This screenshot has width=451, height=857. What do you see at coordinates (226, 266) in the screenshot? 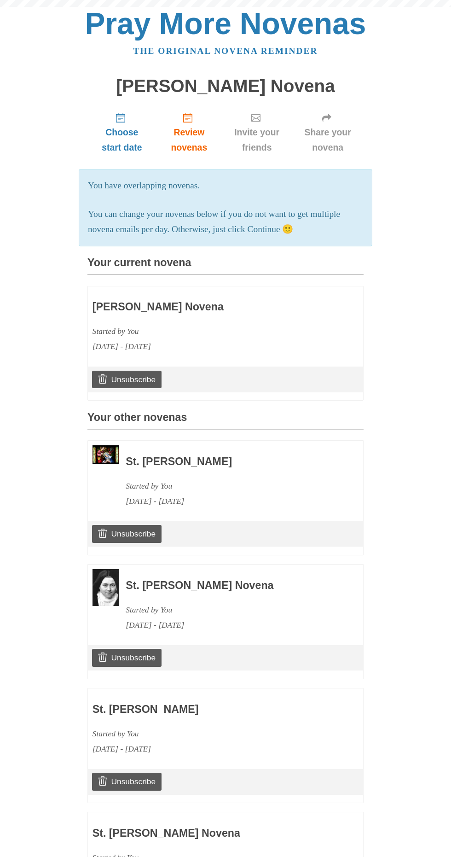
I see `h3: Your current novena` at bounding box center [226, 266].